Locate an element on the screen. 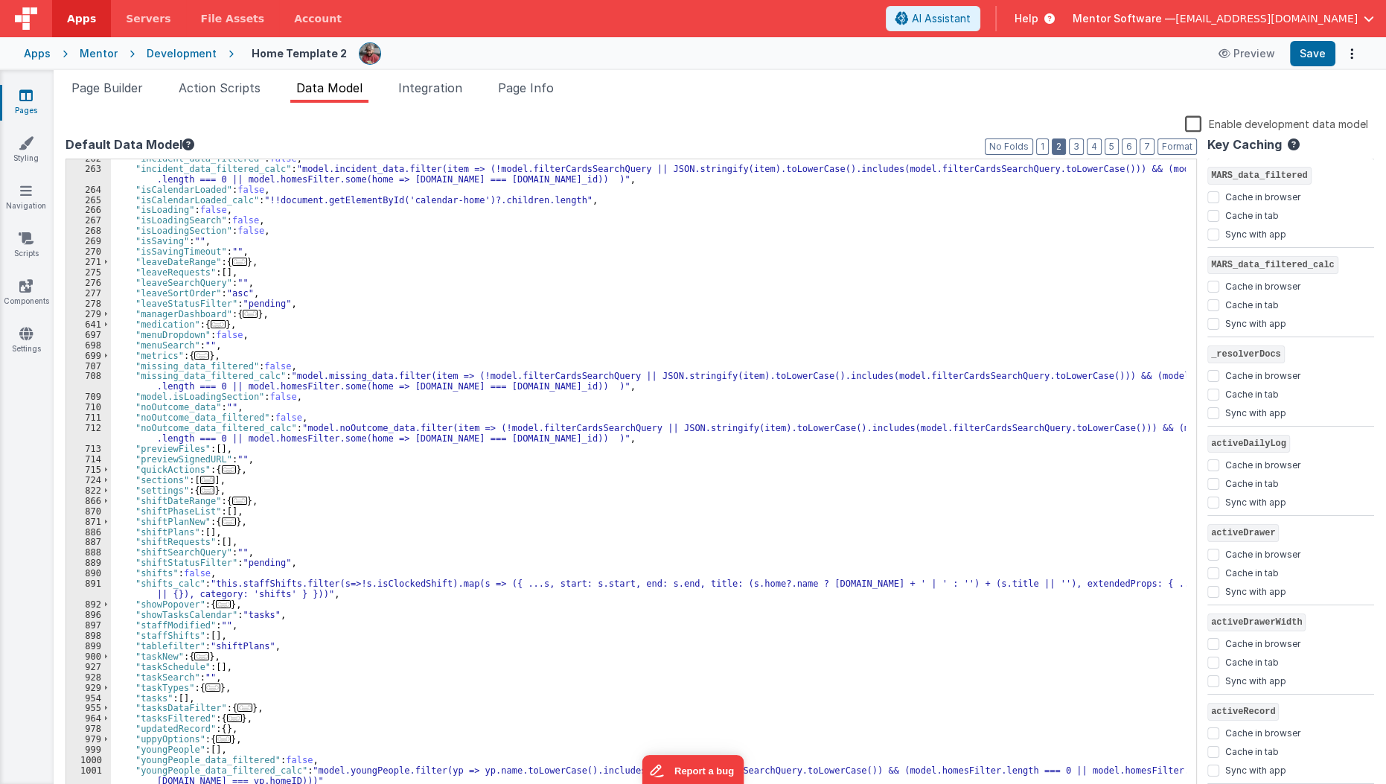 The height and width of the screenshot is (784, 1386). button: 4 is located at coordinates (1094, 147).